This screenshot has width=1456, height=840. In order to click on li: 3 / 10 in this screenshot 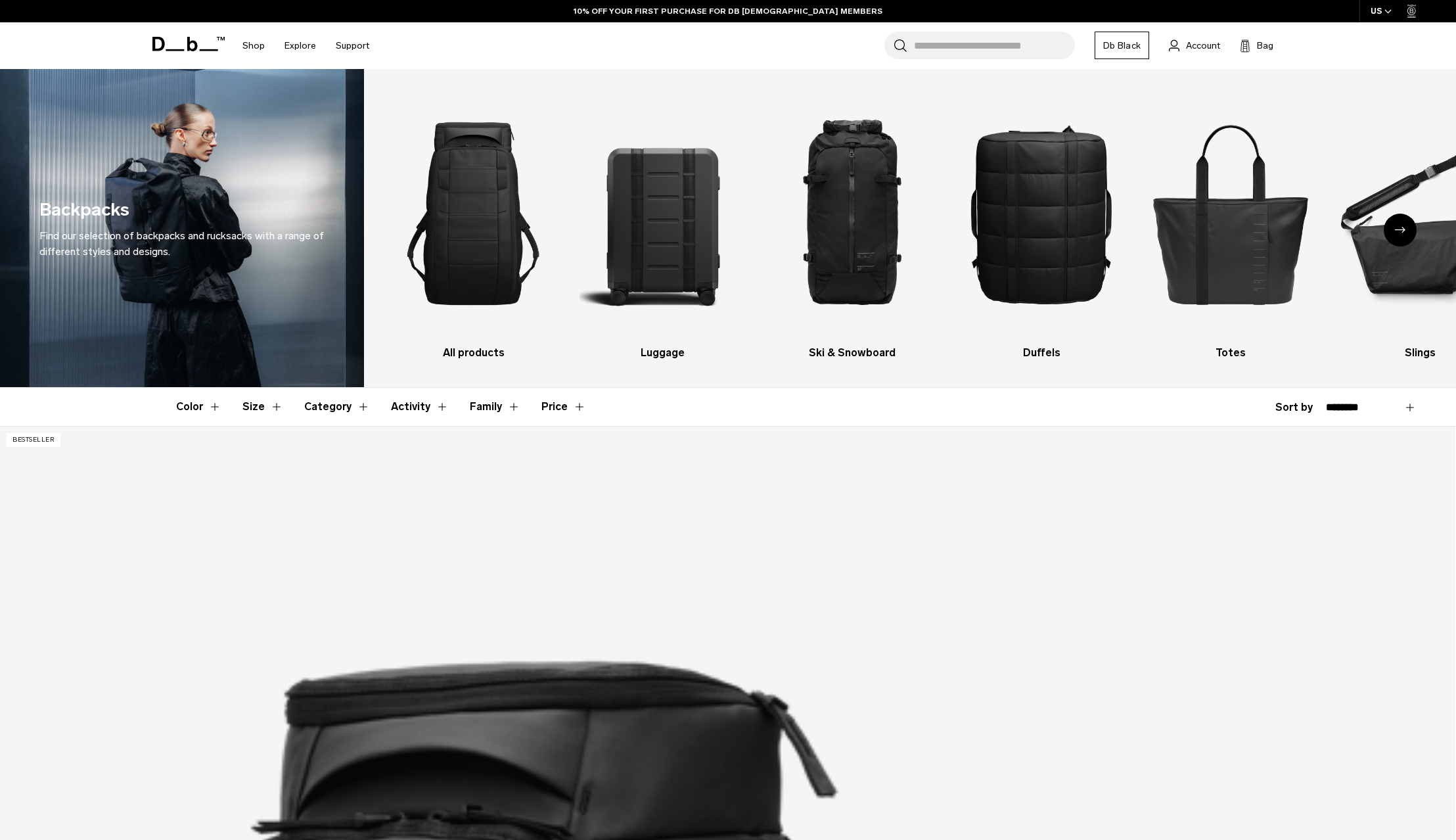, I will do `click(852, 225)`.